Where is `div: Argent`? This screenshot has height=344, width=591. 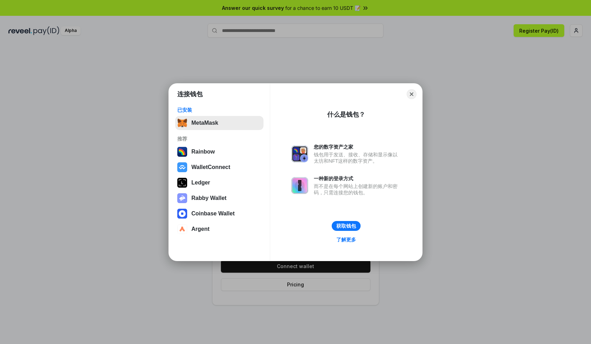 div: Argent is located at coordinates (201, 229).